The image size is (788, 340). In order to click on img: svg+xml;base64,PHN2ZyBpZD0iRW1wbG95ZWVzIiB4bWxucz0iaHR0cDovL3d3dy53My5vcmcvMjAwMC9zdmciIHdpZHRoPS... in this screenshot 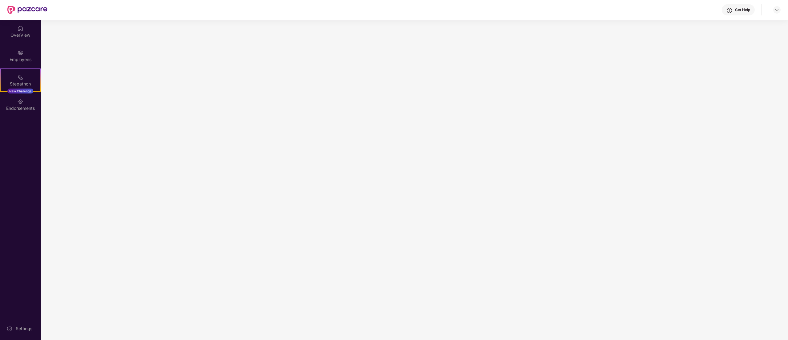, I will do `click(20, 53)`.